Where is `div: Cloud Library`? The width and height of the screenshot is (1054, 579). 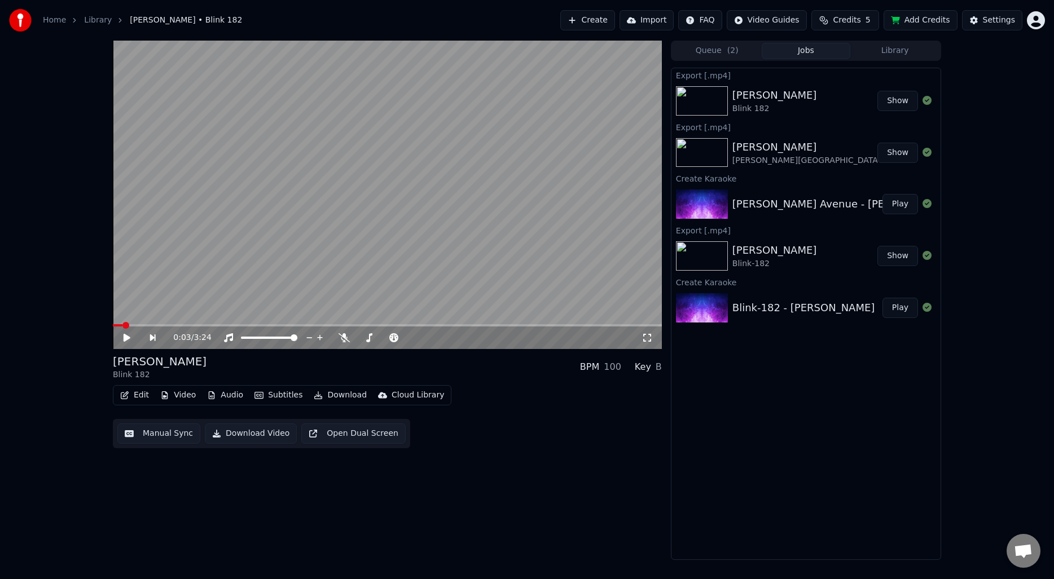 div: Cloud Library is located at coordinates (417, 395).